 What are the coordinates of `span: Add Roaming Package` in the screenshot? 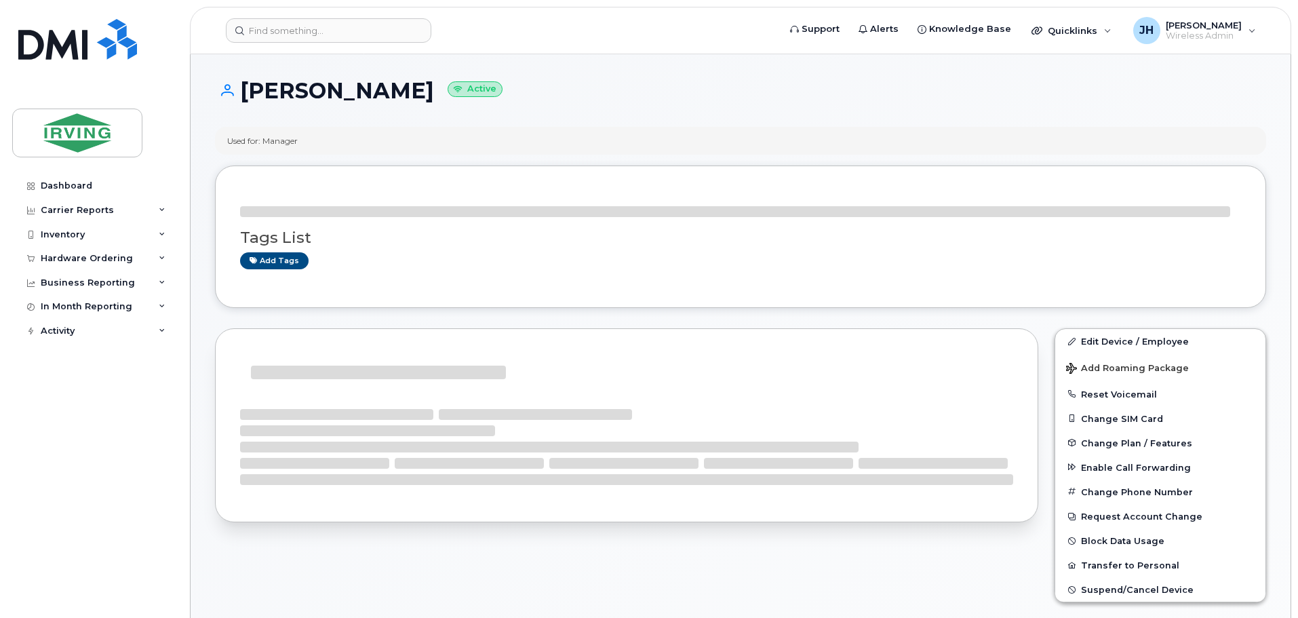 It's located at (1127, 369).